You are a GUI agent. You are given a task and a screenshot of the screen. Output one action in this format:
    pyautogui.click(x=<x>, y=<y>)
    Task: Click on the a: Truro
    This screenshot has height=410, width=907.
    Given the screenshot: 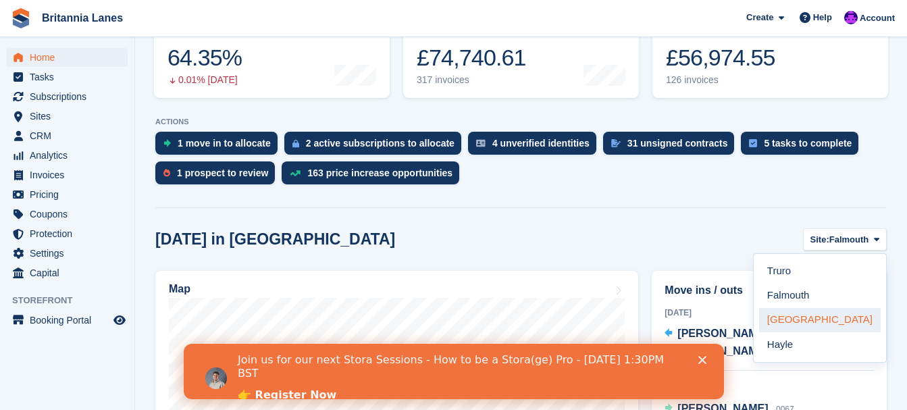 What is the action you would take?
    pyautogui.click(x=820, y=271)
    